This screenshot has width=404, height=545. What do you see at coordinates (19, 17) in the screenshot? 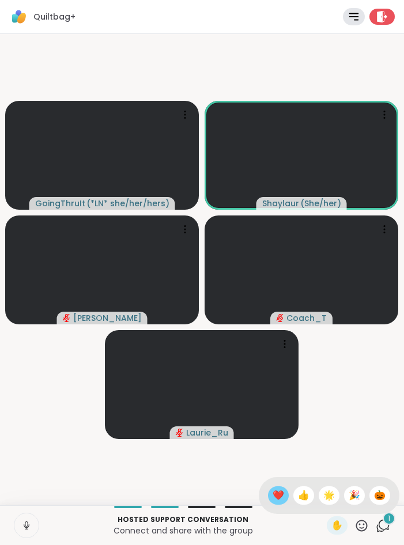
I see `img: ShareWell Logomark` at bounding box center [19, 17].